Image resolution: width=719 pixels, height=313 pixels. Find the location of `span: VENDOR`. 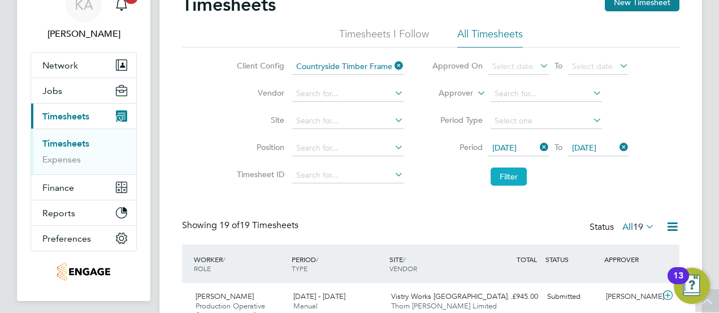

span: VENDOR is located at coordinates (403, 268).